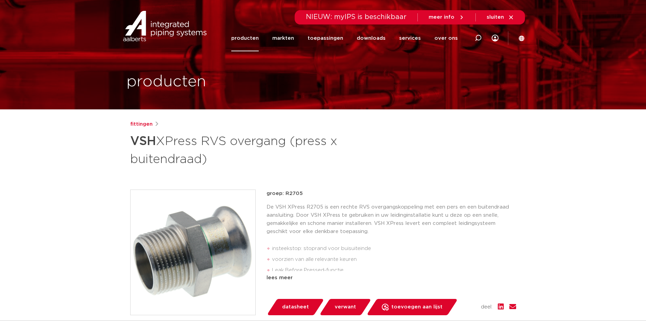 This screenshot has height=321, width=646. What do you see at coordinates (143, 141) in the screenshot?
I see `strong: VSH` at bounding box center [143, 141].